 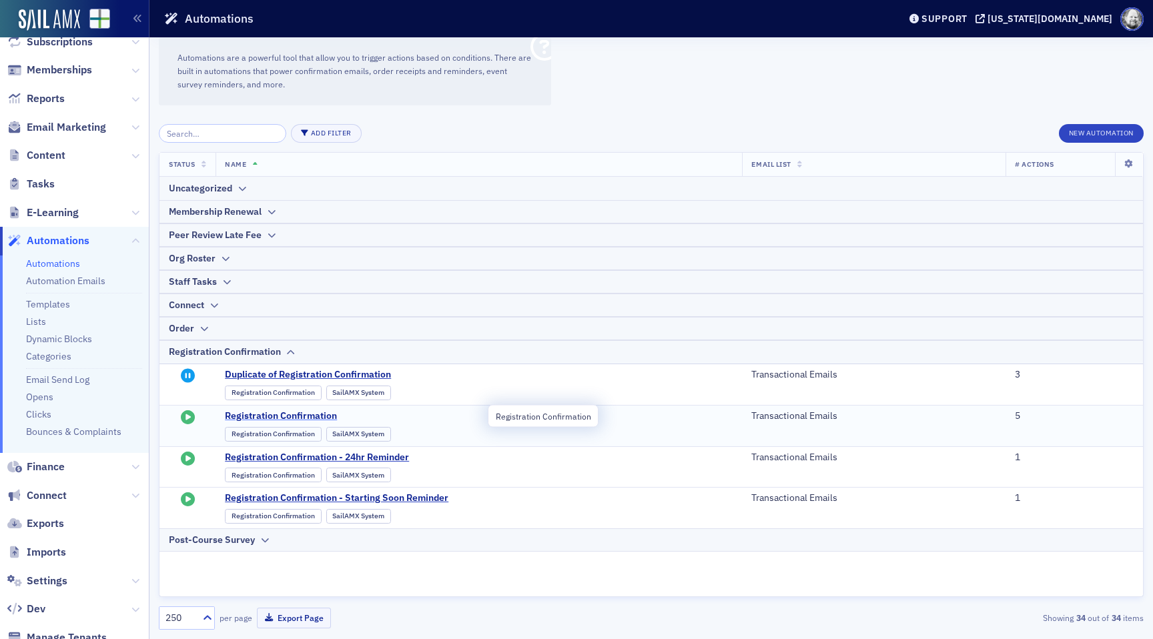 I want to click on a: Registration Confirmation - Starting Soon Reminder, so click(x=356, y=499).